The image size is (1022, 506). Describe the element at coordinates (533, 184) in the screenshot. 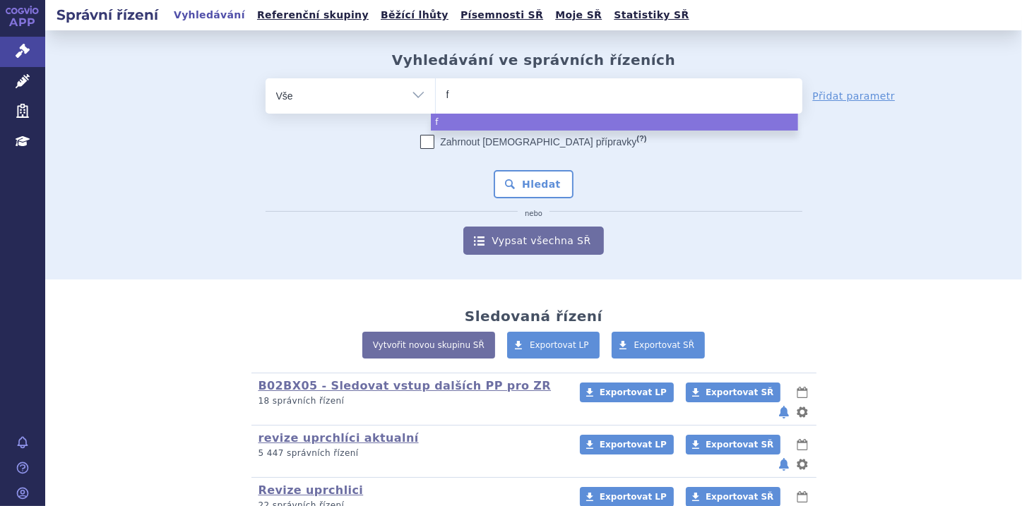

I see `button: Hledat` at that location.